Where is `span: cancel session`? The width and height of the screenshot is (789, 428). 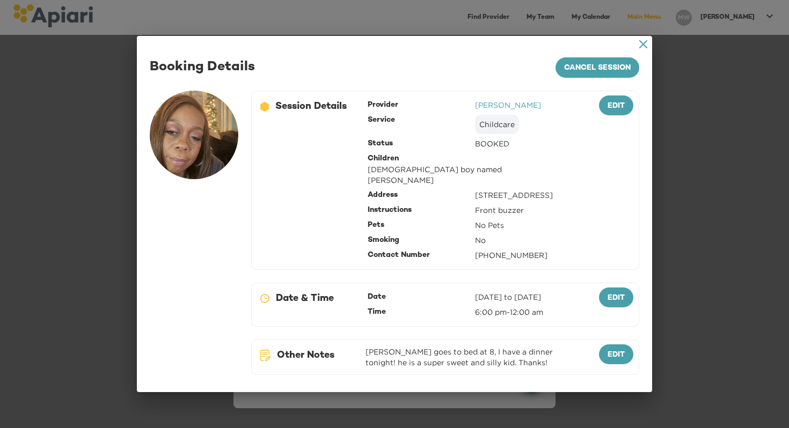
span: cancel session is located at coordinates (598, 68).